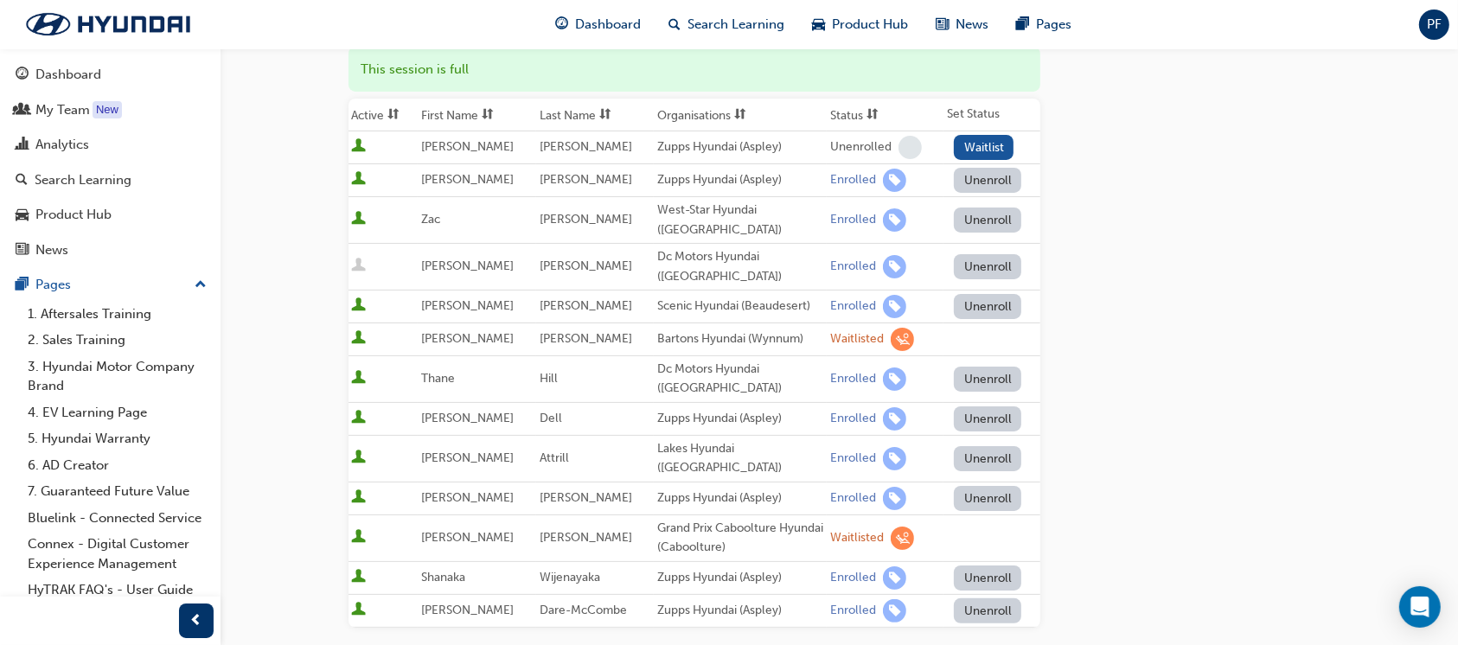 The image size is (1458, 645). Describe the element at coordinates (1433, 24) in the screenshot. I see `span: PF` at that location.